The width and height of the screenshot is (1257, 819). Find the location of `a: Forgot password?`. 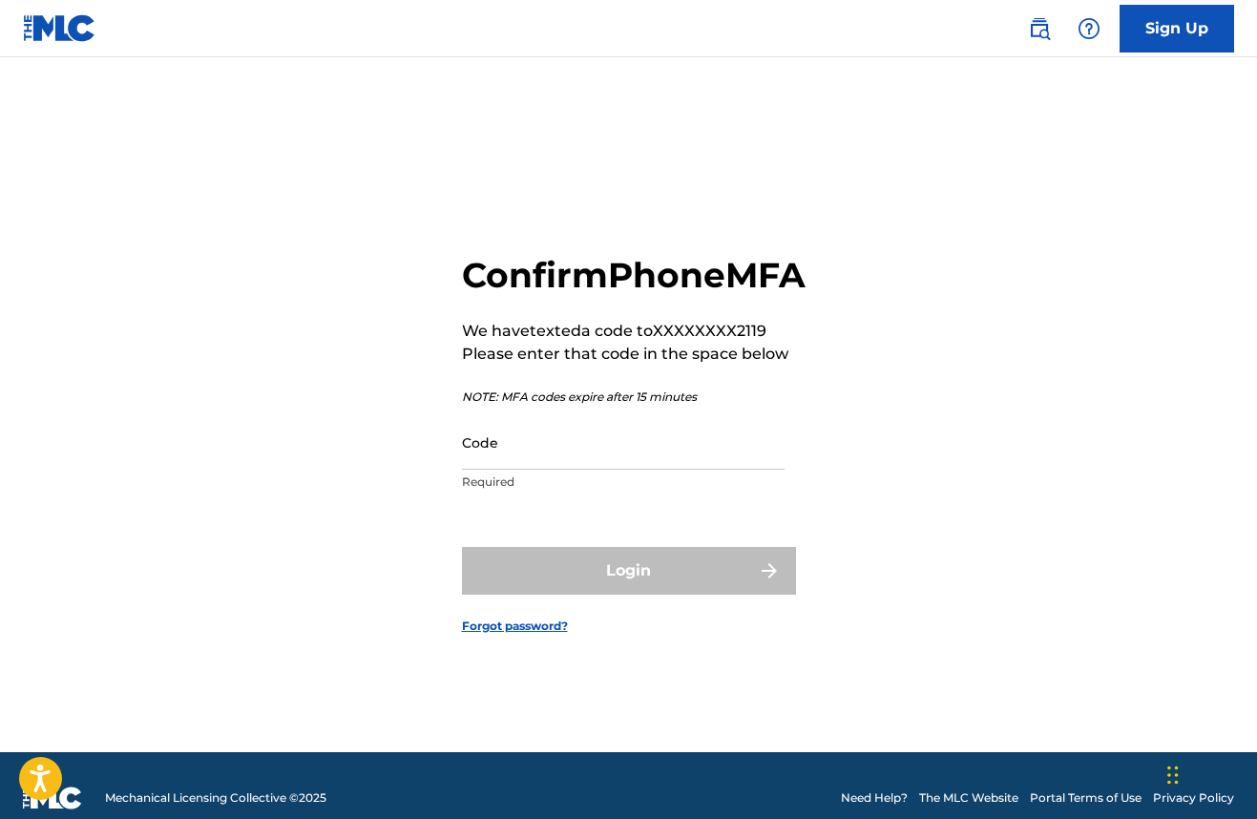

a: Forgot password? is located at coordinates (514, 626).